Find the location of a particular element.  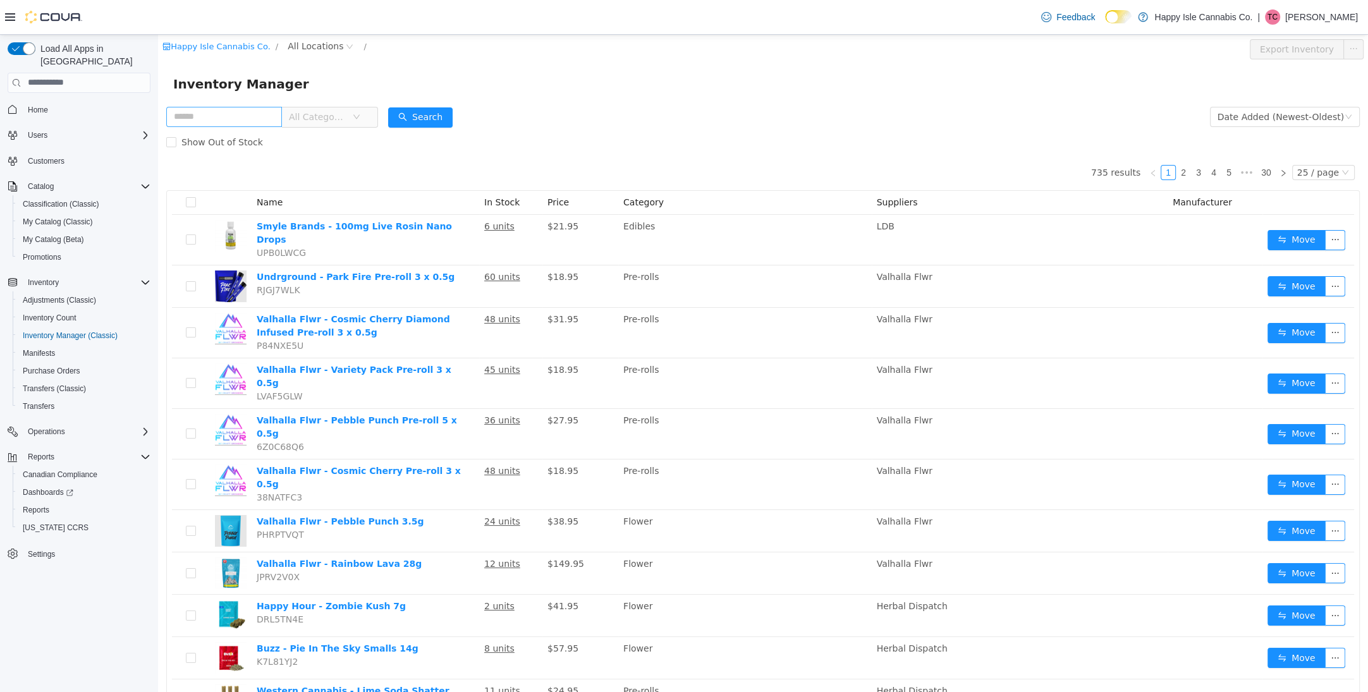

button: Export Inventory is located at coordinates (1138, 15).